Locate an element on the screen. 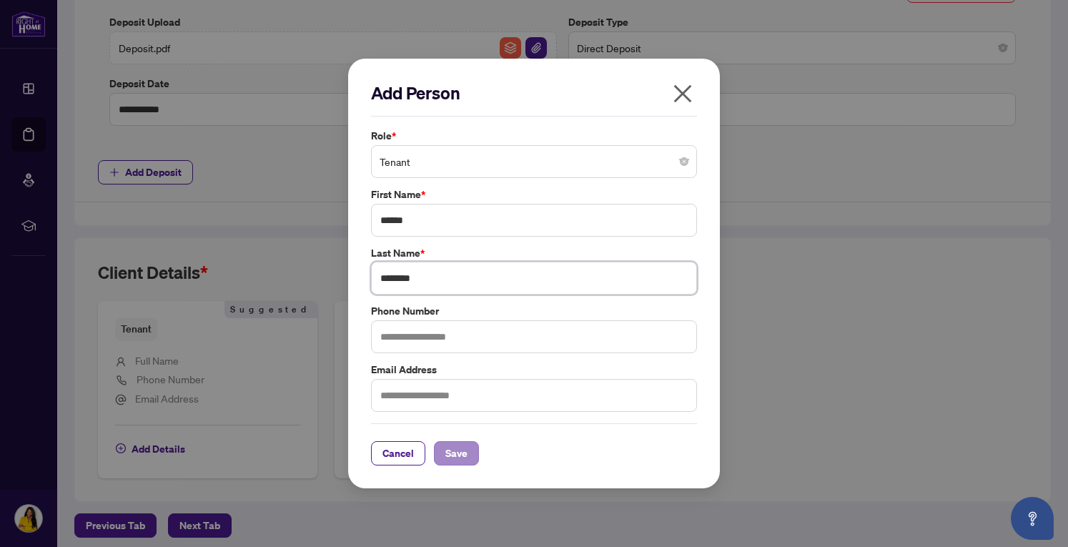 The height and width of the screenshot is (547, 1068). span: close is located at coordinates (683, 94).